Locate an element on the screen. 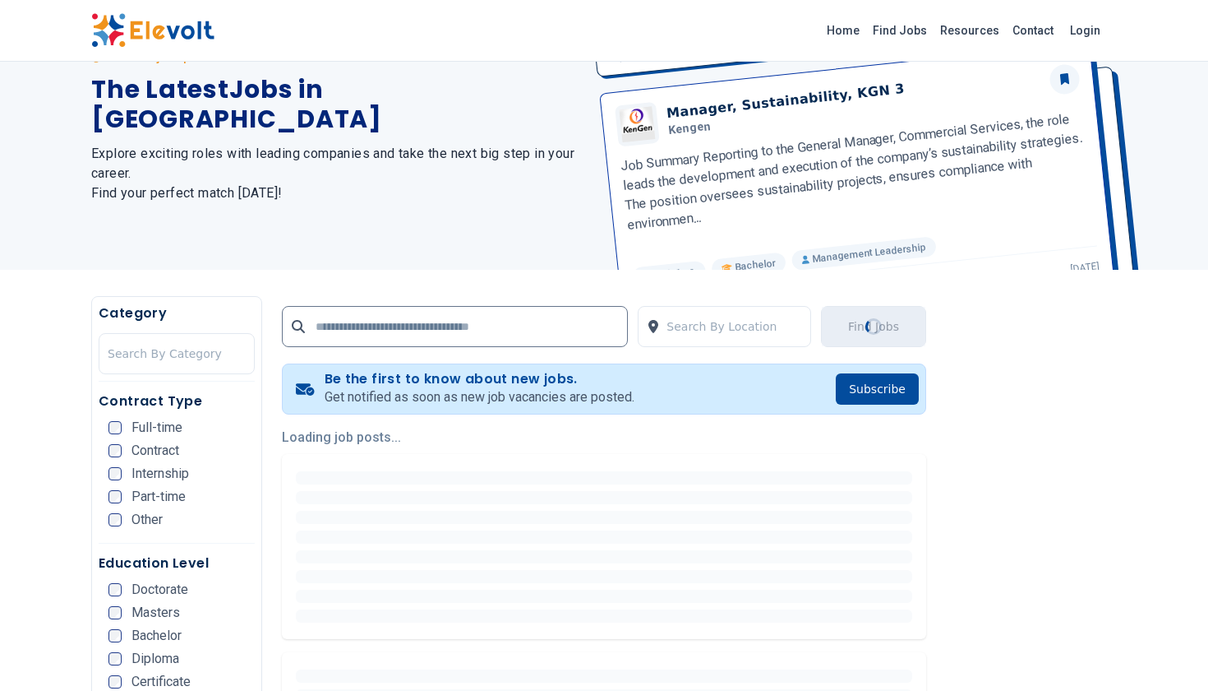 This screenshot has height=691, width=1208. span: Bachelor is located at coordinates (156, 635).